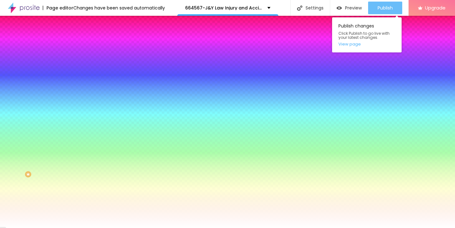 The image size is (455, 228). I want to click on span: Preview, so click(353, 8).